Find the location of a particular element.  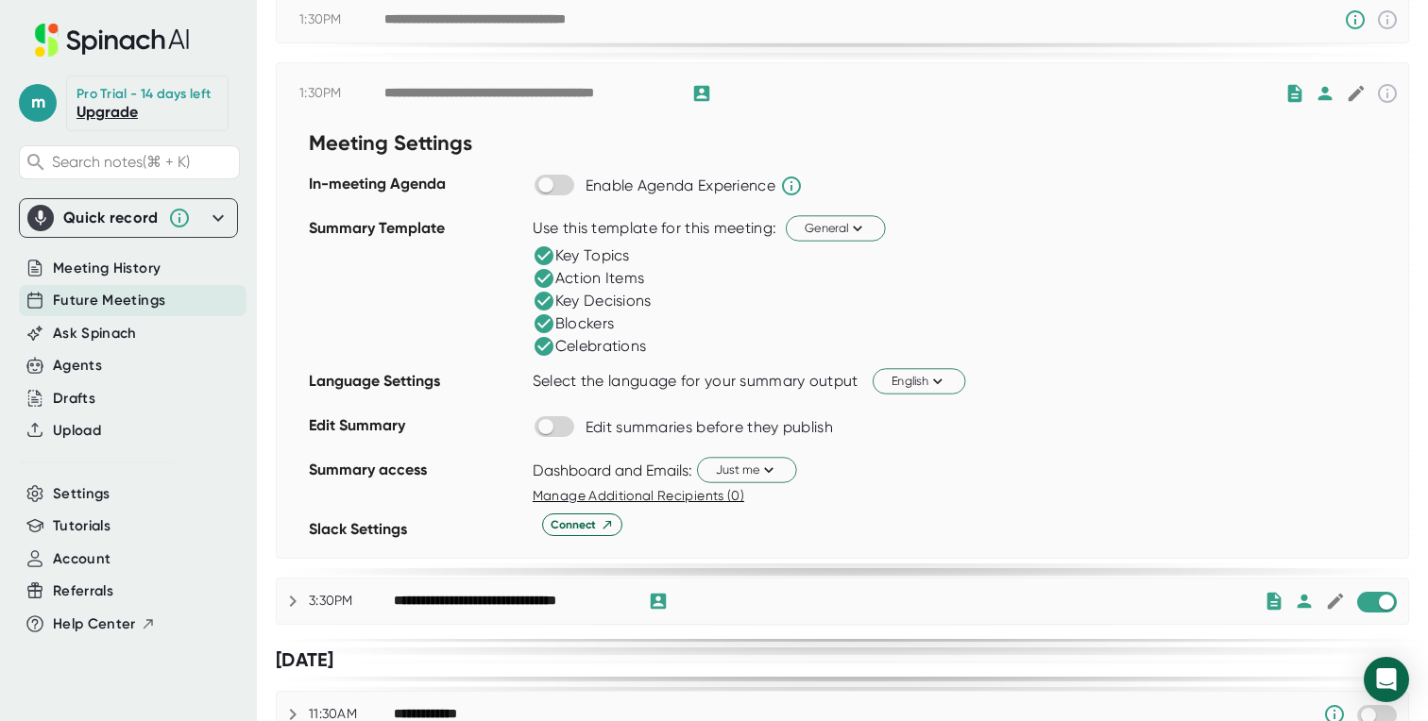

div: Dashboard and Emails: is located at coordinates (612, 470).